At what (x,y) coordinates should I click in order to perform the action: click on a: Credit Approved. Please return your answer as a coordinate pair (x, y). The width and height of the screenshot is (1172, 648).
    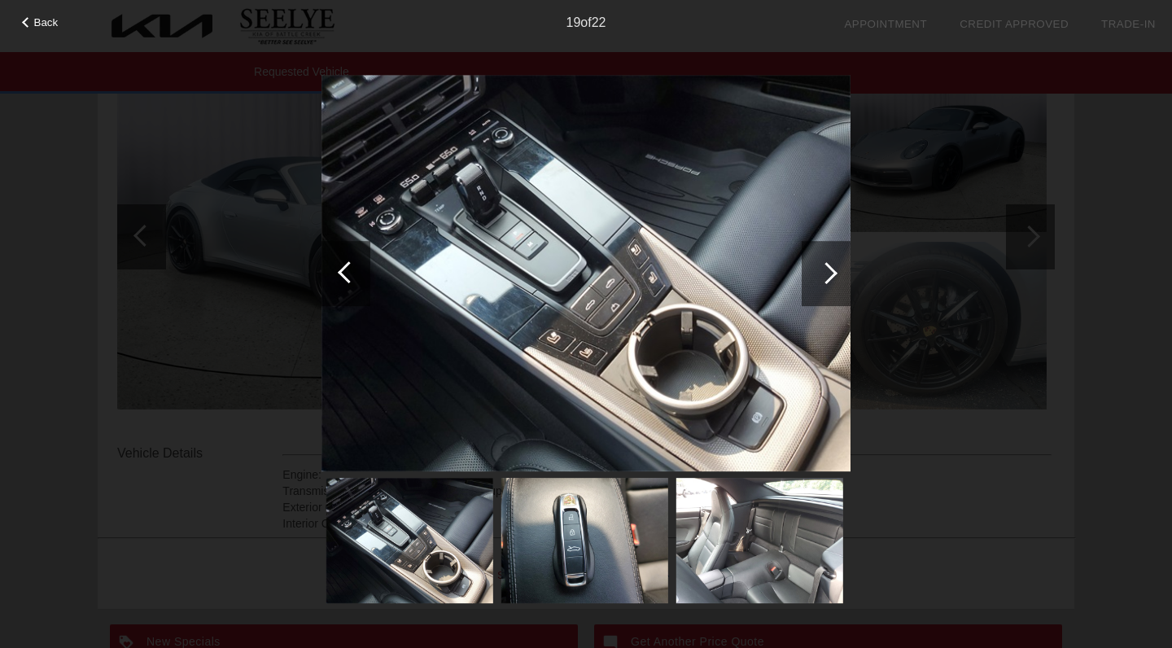
    Looking at the image, I should click on (1014, 24).